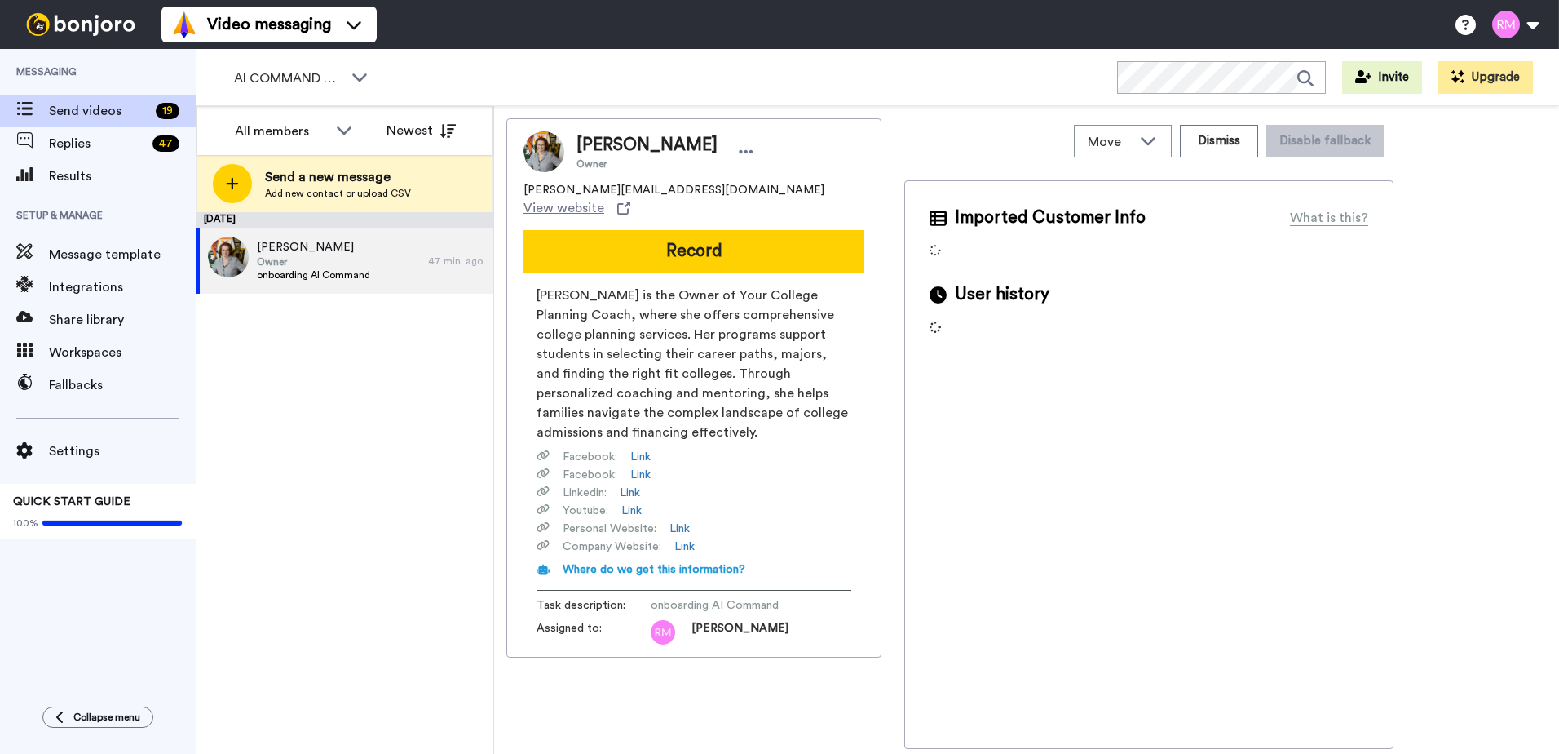  I want to click on span: View website, so click(564, 208).